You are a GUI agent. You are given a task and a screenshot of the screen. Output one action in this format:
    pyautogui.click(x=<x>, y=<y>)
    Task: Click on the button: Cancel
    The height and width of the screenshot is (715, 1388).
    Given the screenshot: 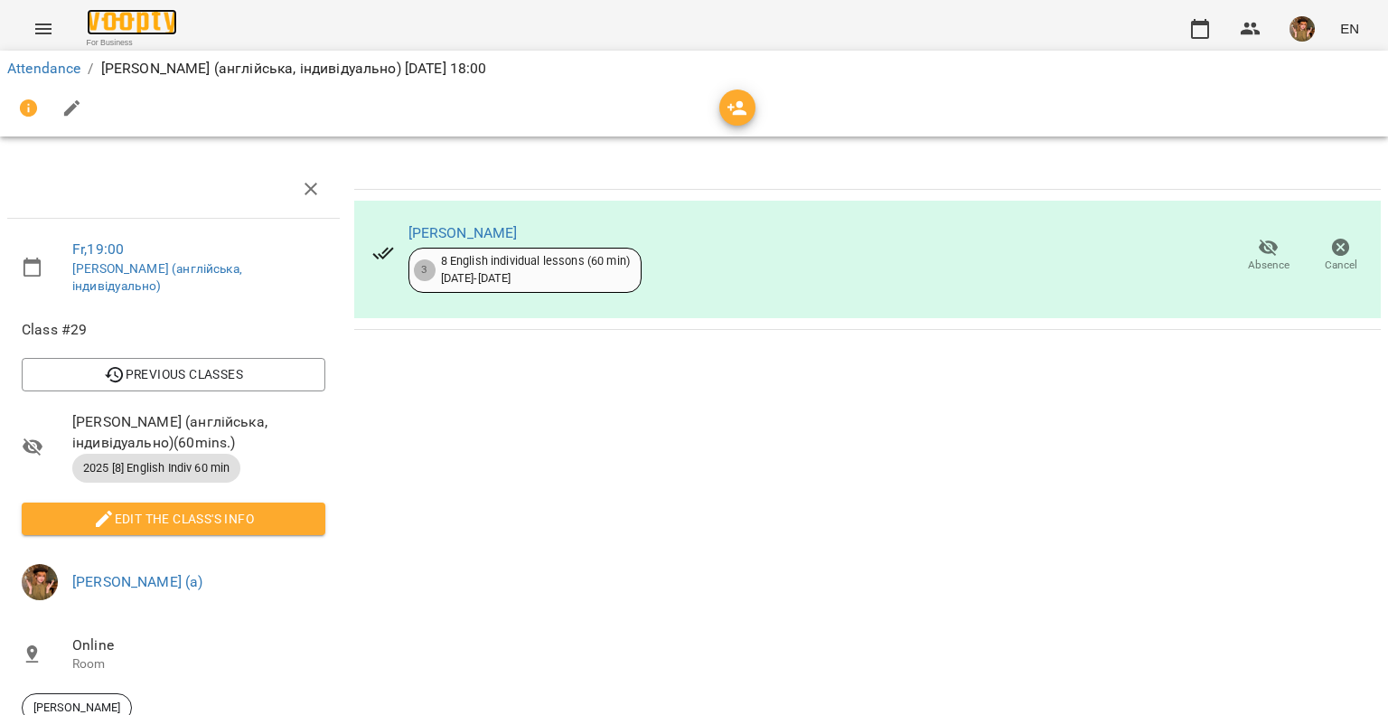 What is the action you would take?
    pyautogui.click(x=1341, y=256)
    